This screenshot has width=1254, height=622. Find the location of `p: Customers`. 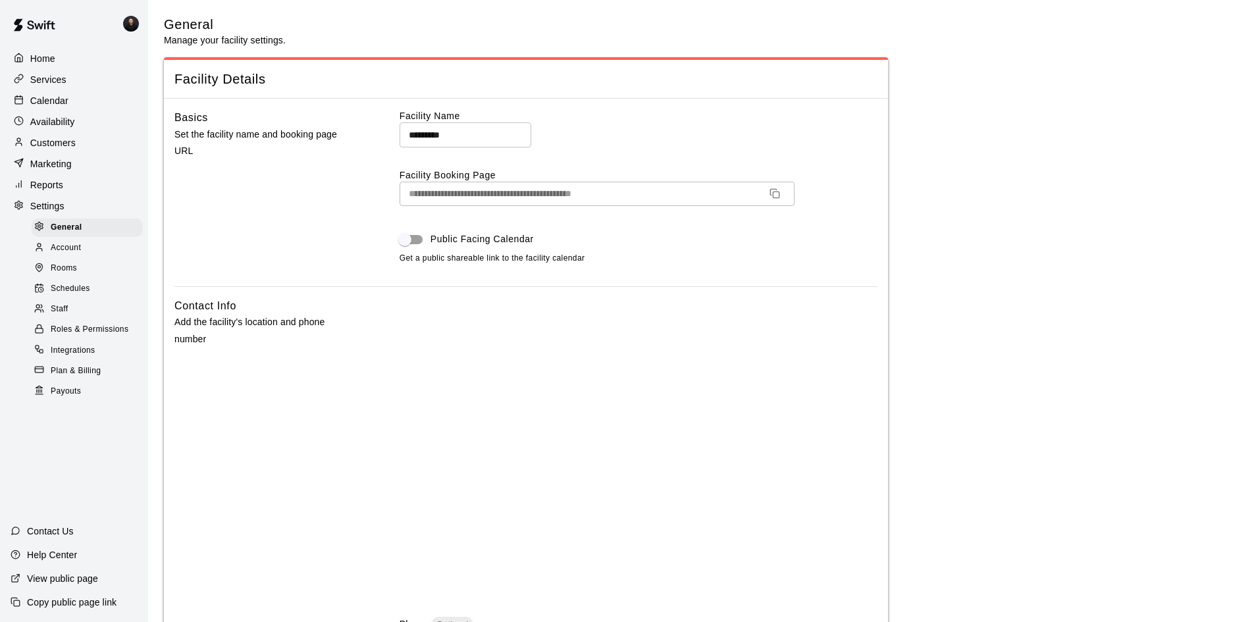

p: Customers is located at coordinates (53, 143).